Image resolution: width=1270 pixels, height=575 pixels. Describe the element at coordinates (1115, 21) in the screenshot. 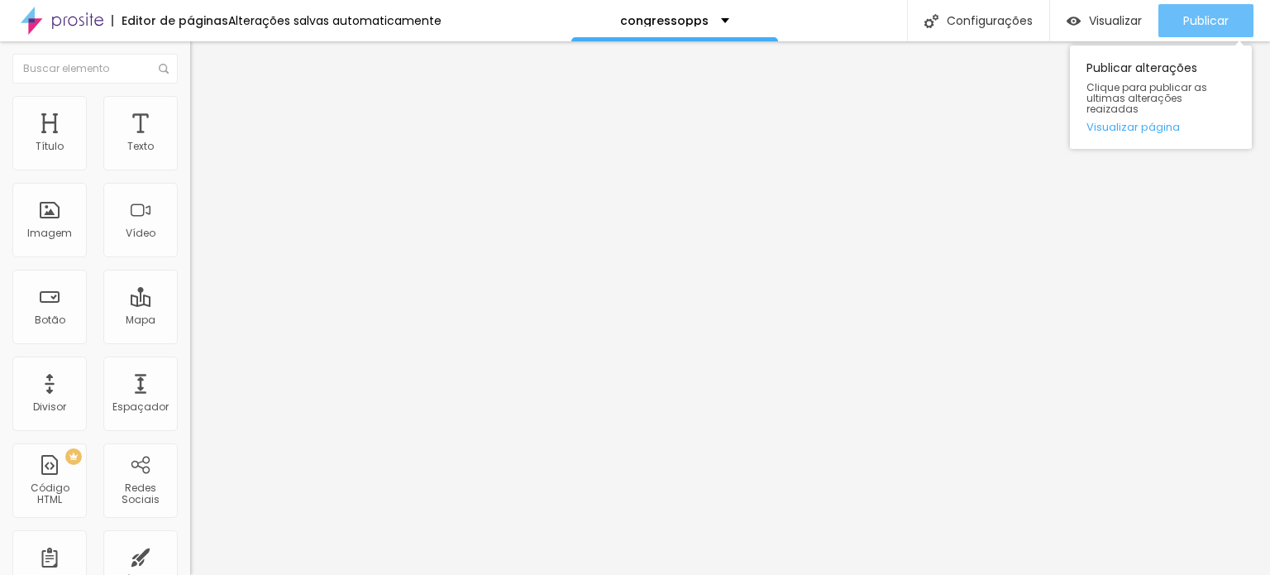

I see `span: Visualizar` at that location.